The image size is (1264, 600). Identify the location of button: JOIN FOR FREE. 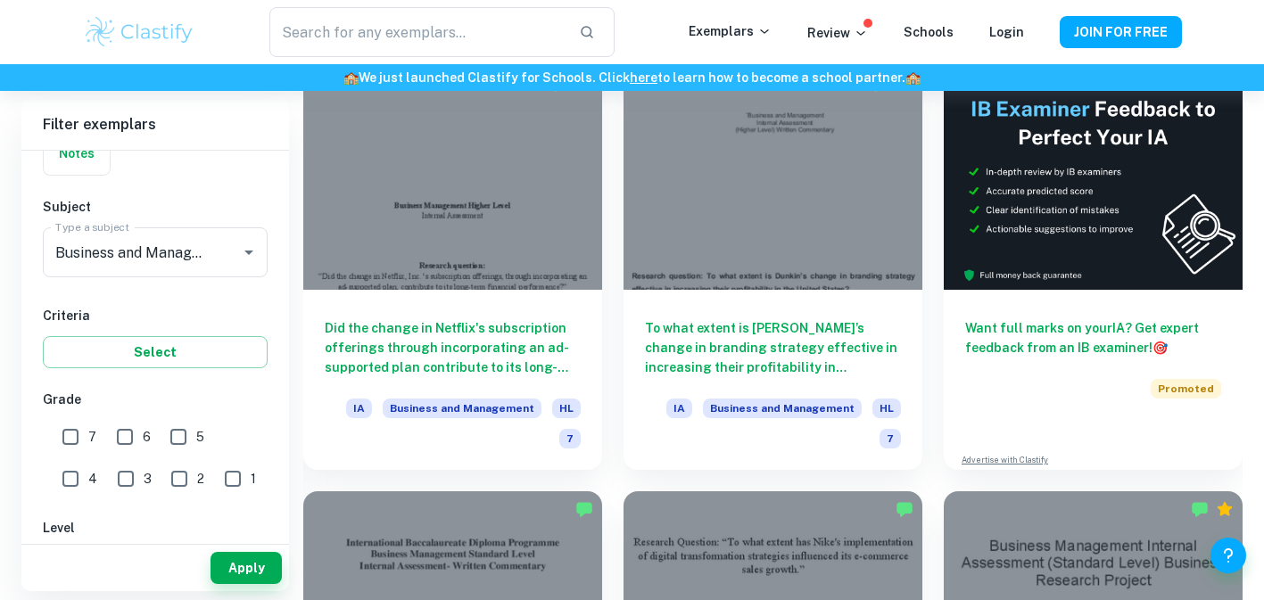
(1120, 32).